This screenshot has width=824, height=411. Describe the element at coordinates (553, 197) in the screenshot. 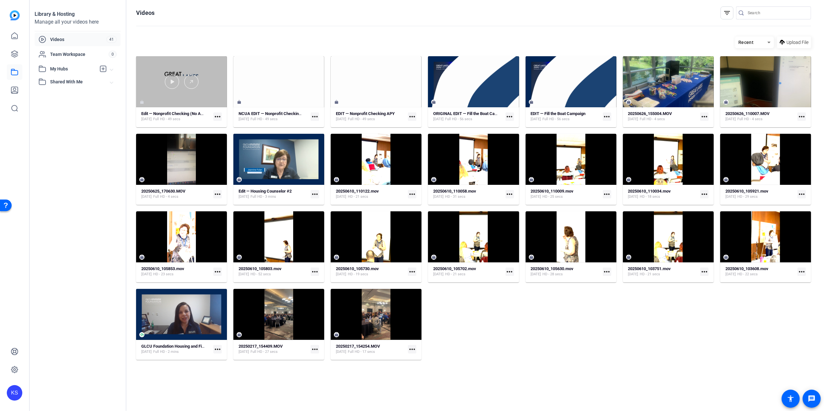

I see `span: HD - 25 secs` at that location.